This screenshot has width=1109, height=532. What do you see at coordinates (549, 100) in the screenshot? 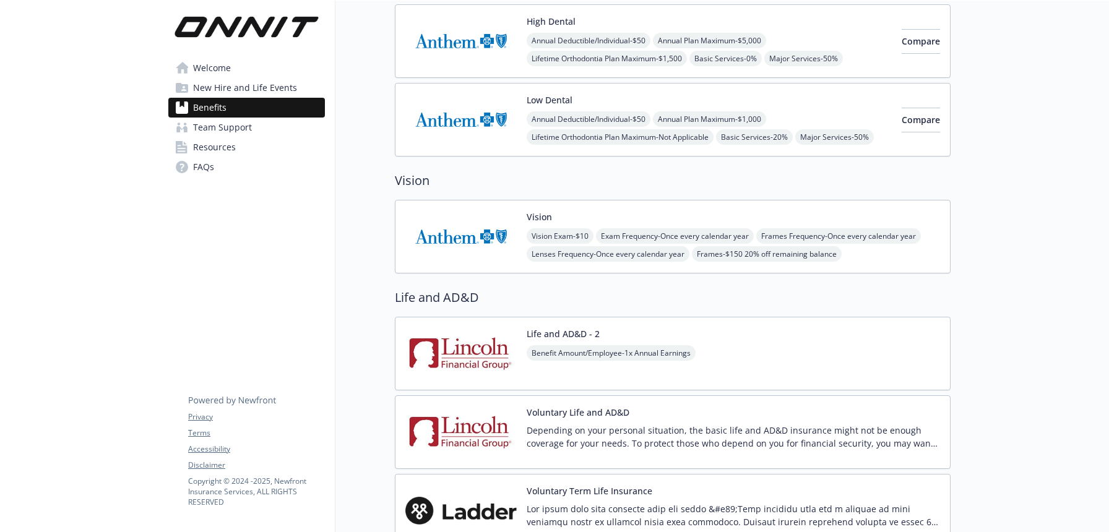
I see `button: Low Dental` at bounding box center [549, 100].